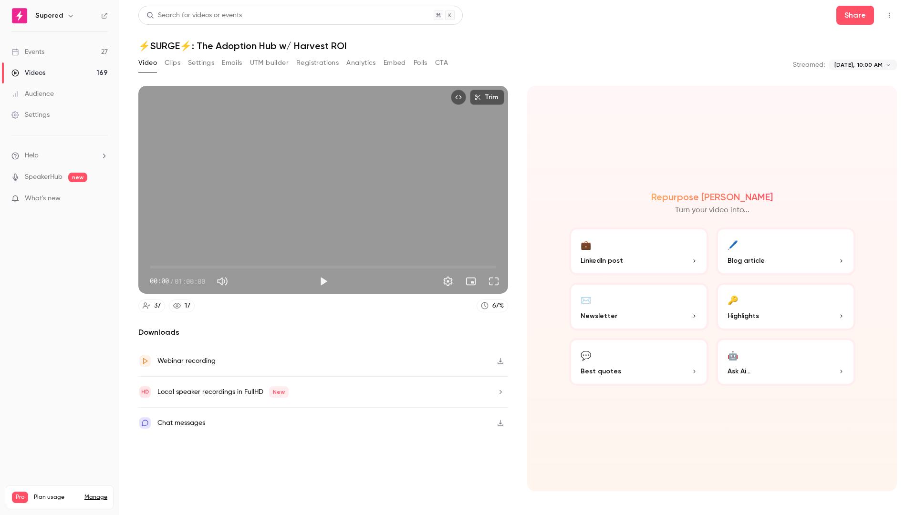 This screenshot has height=515, width=916. I want to click on span: What's new, so click(42, 199).